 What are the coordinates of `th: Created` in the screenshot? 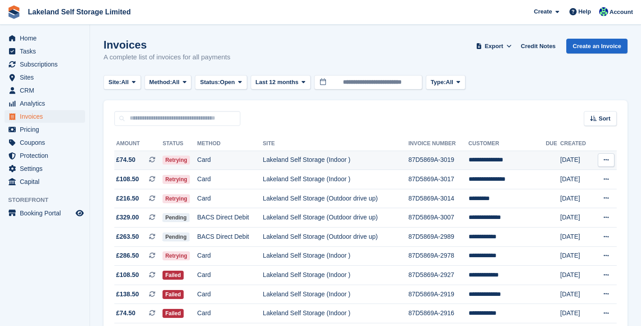 It's located at (576, 144).